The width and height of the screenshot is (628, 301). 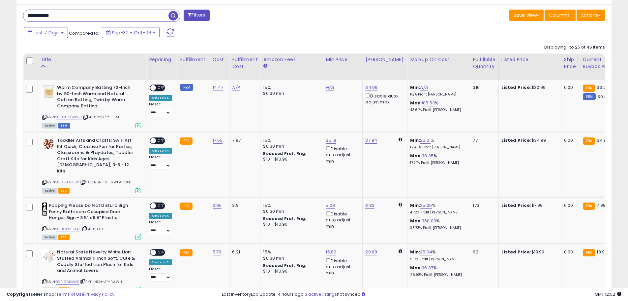 I want to click on a: B0DFHZFSBP, so click(x=67, y=182).